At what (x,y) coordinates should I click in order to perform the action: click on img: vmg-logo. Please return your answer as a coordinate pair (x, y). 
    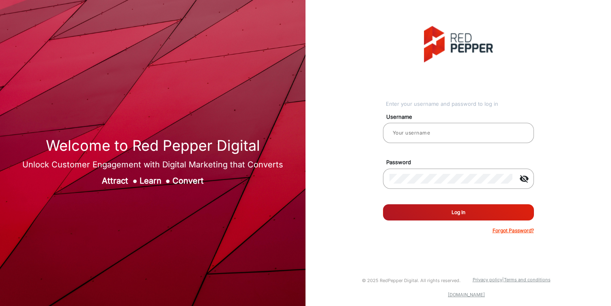
    Looking at the image, I should click on (459, 44).